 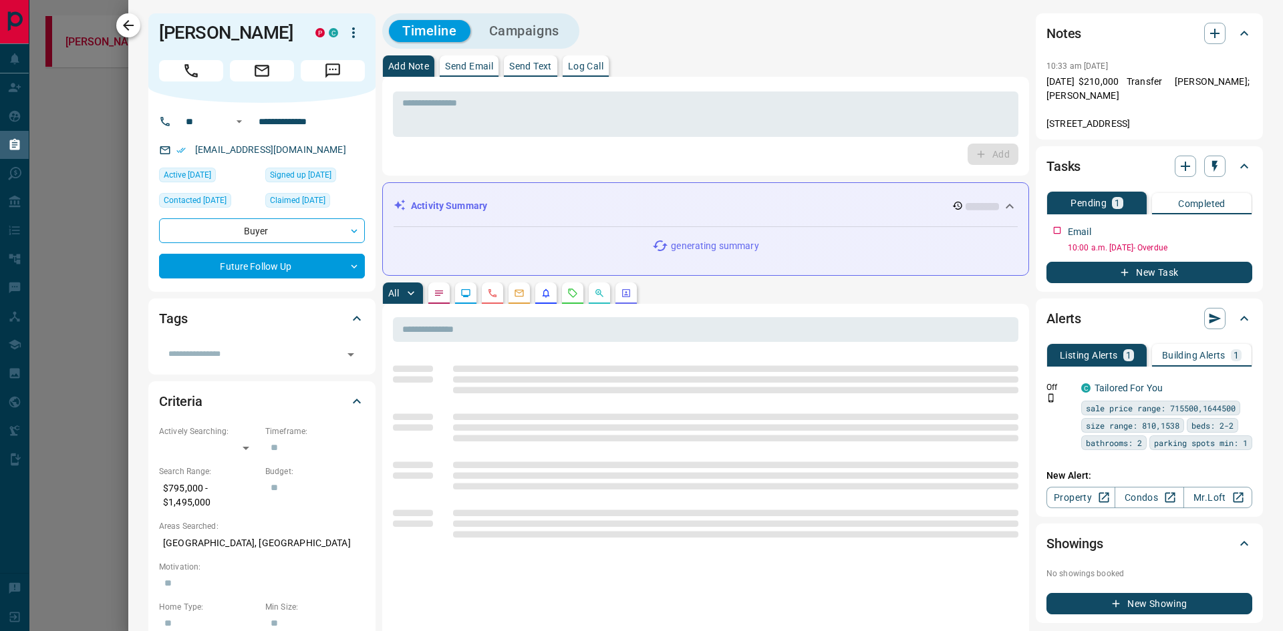 I want to click on p: Activity Summary, so click(x=449, y=206).